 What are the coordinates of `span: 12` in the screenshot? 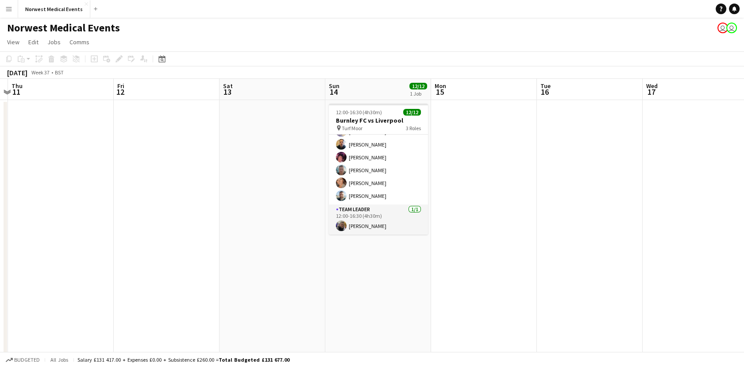 It's located at (120, 92).